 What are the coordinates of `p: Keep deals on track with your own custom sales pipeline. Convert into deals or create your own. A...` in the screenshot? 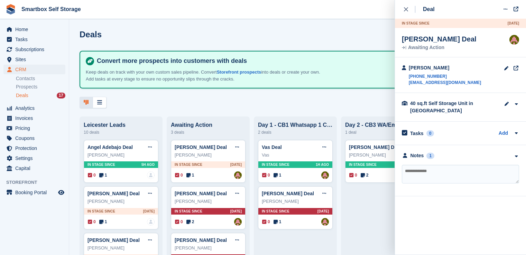 It's located at (207, 75).